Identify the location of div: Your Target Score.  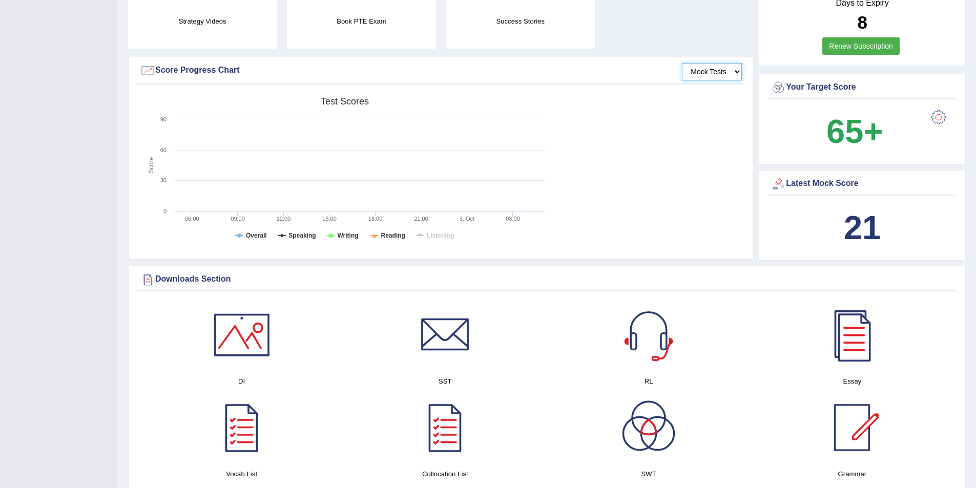
(862, 88).